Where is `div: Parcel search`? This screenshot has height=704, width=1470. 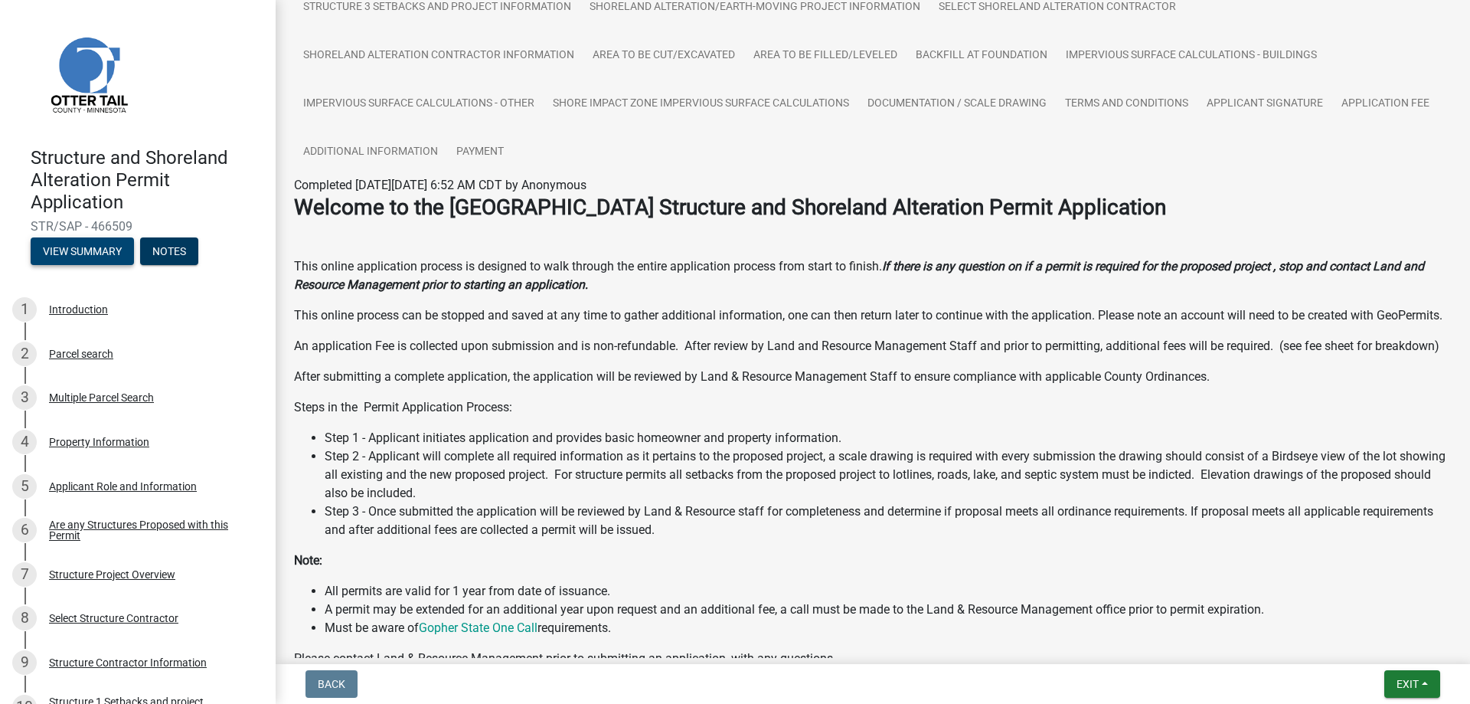 div: Parcel search is located at coordinates (81, 354).